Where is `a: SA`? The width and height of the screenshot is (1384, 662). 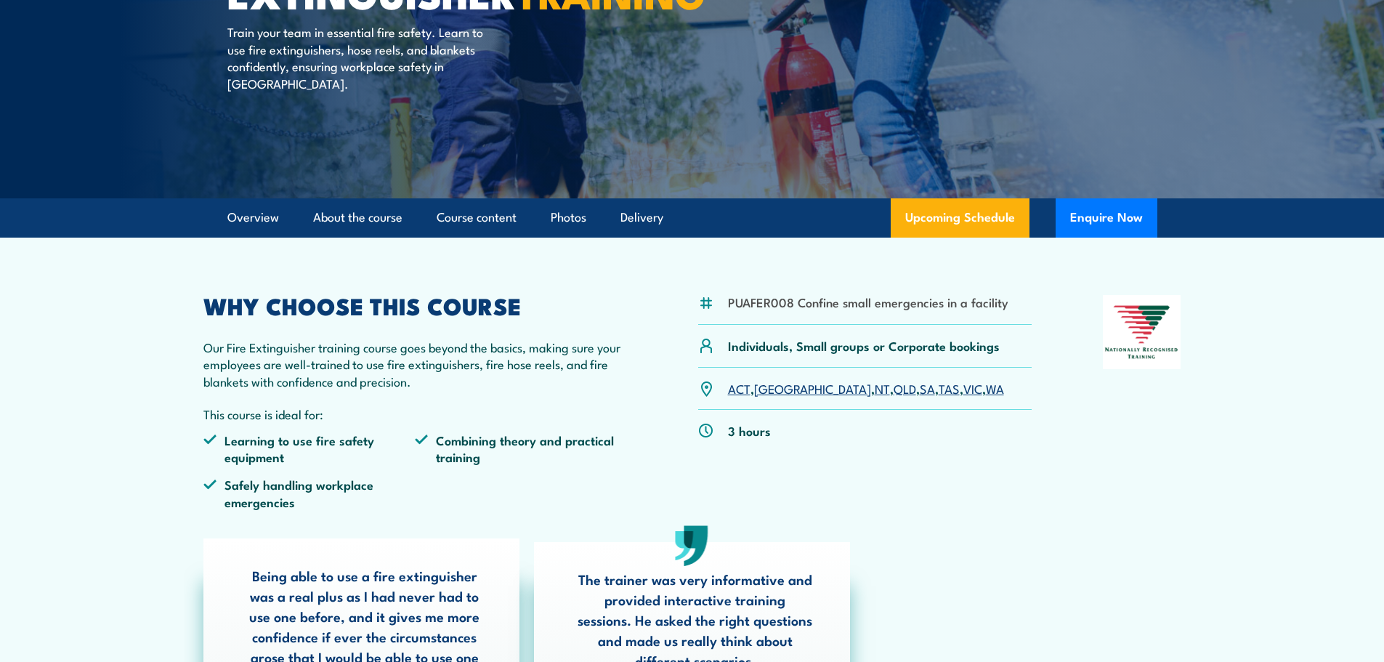
a: SA is located at coordinates (927, 388).